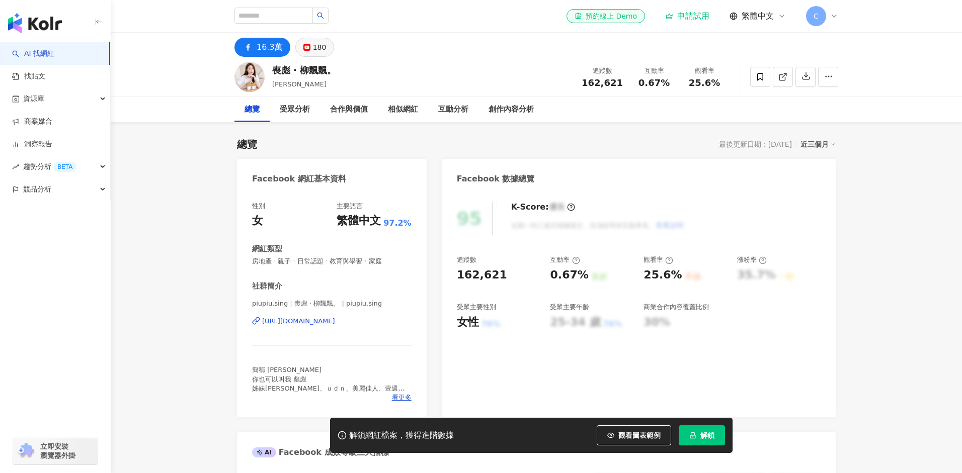 This screenshot has height=473, width=962. Describe the element at coordinates (453, 110) in the screenshot. I see `div: 互動分析` at that location.